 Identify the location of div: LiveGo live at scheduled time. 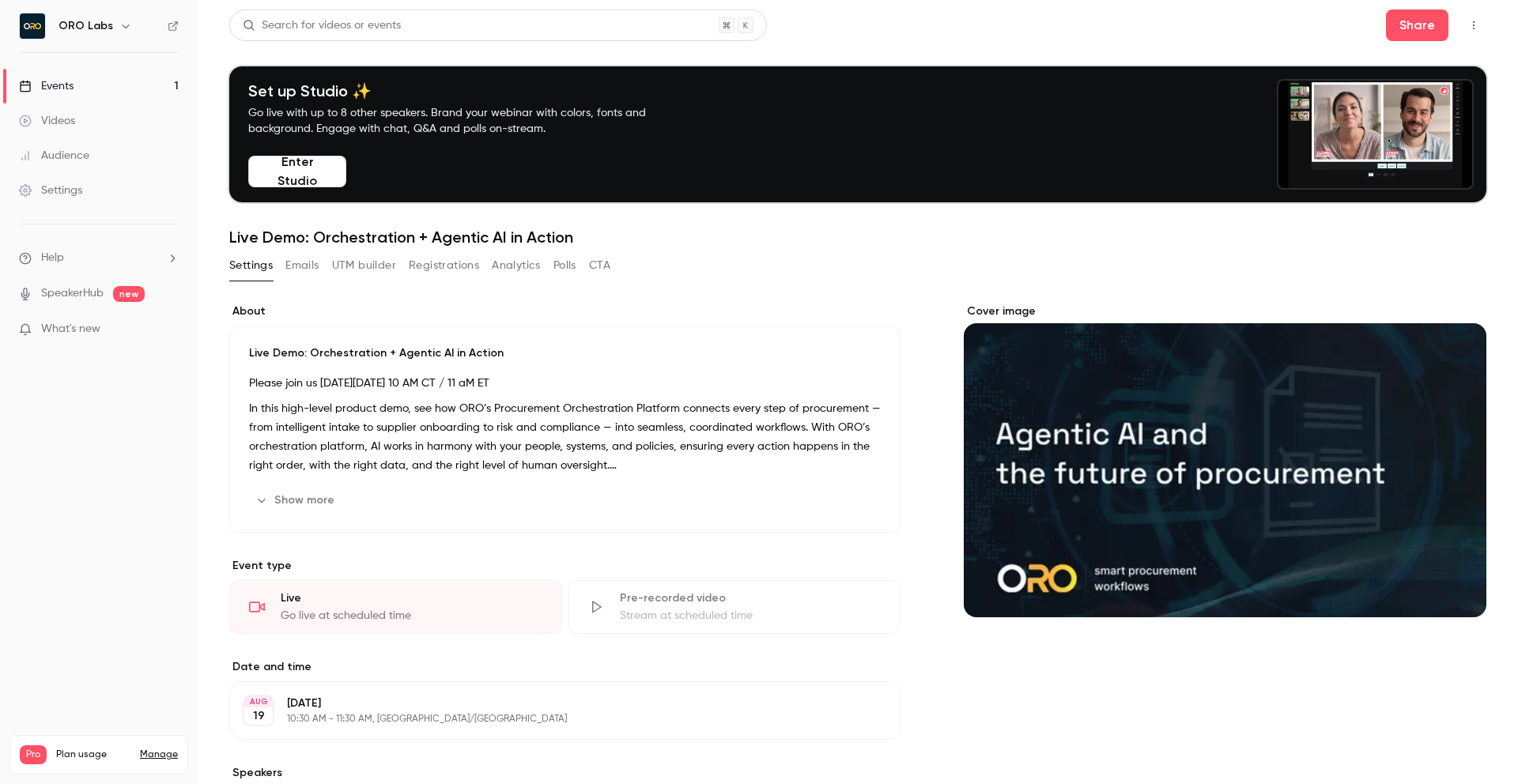
(395, 607).